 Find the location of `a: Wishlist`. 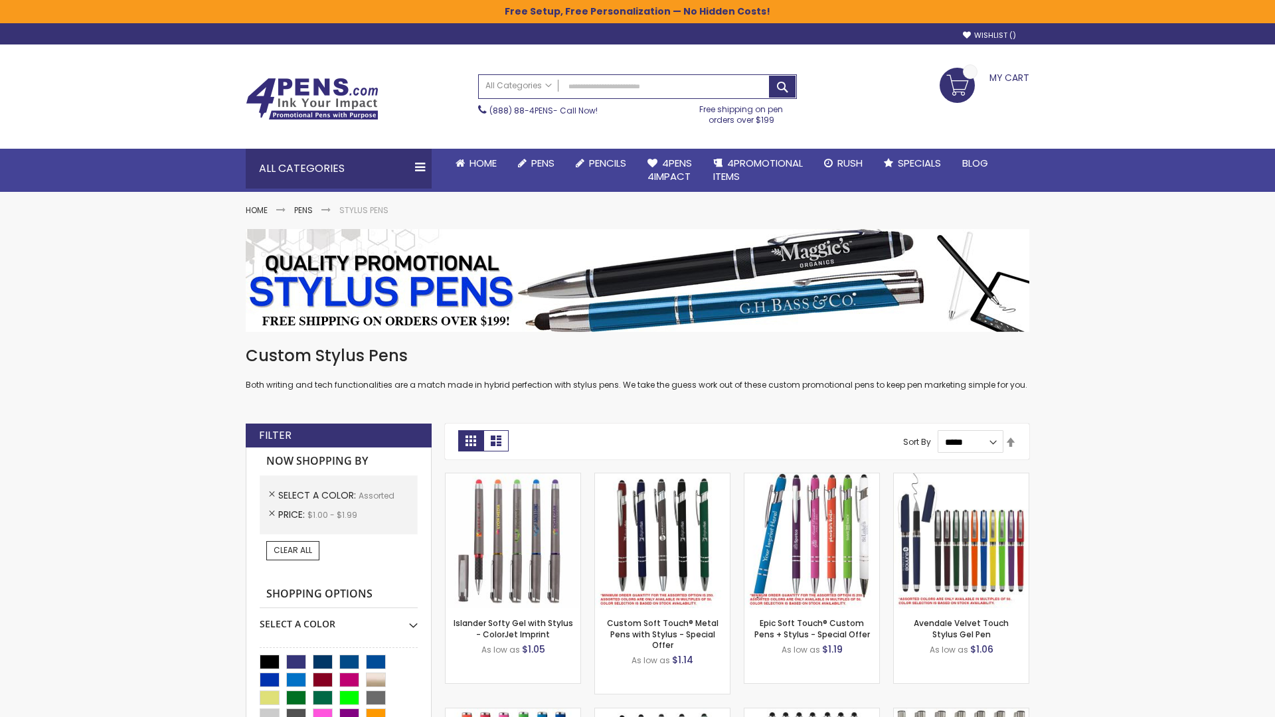

a: Wishlist is located at coordinates (990, 35).